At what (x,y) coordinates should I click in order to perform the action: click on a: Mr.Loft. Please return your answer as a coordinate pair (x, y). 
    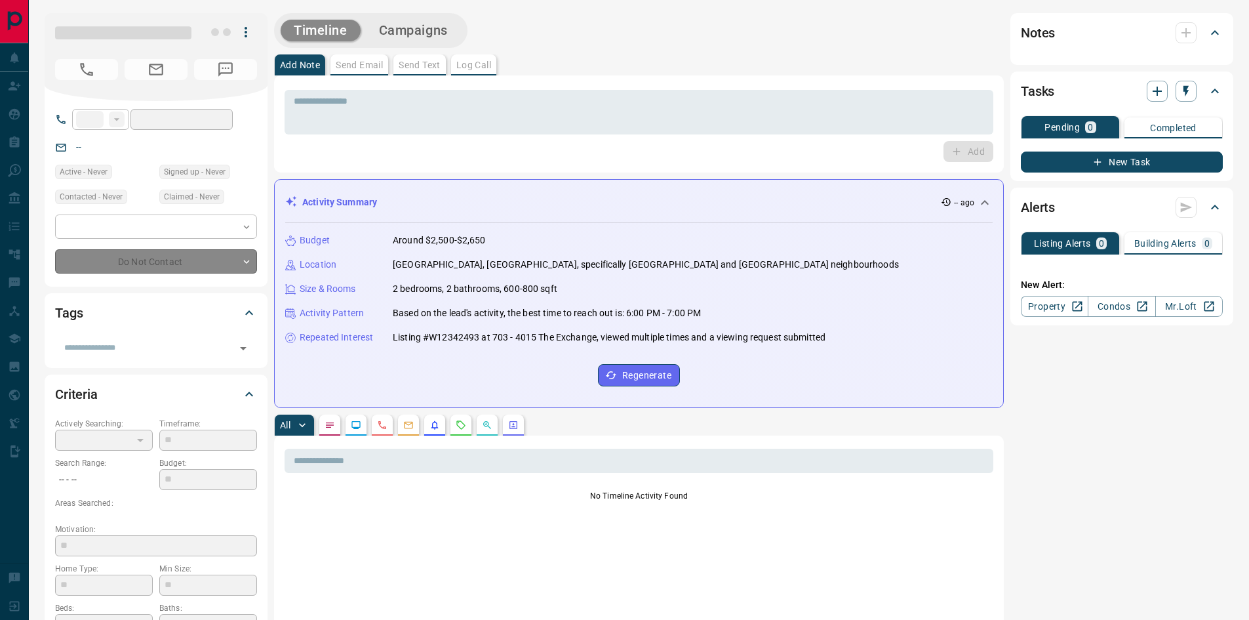
    Looking at the image, I should click on (1189, 306).